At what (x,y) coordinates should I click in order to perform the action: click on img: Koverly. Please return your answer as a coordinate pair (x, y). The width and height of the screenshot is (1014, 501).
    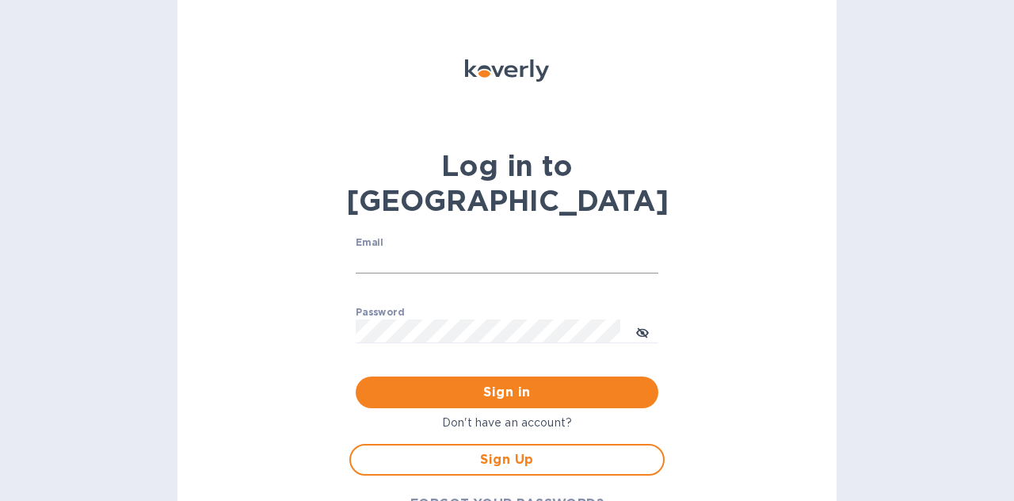
    Looking at the image, I should click on (507, 71).